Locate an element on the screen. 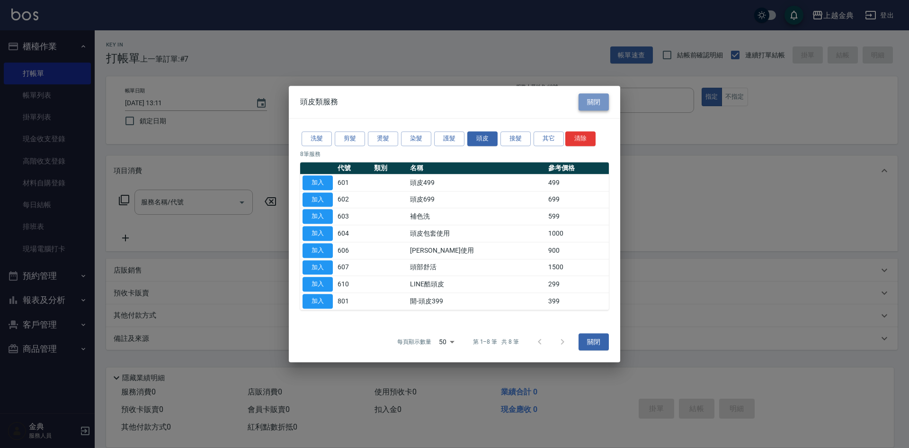 Image resolution: width=909 pixels, height=448 pixels. td: 開-頭皮399 is located at coordinates (477, 301).